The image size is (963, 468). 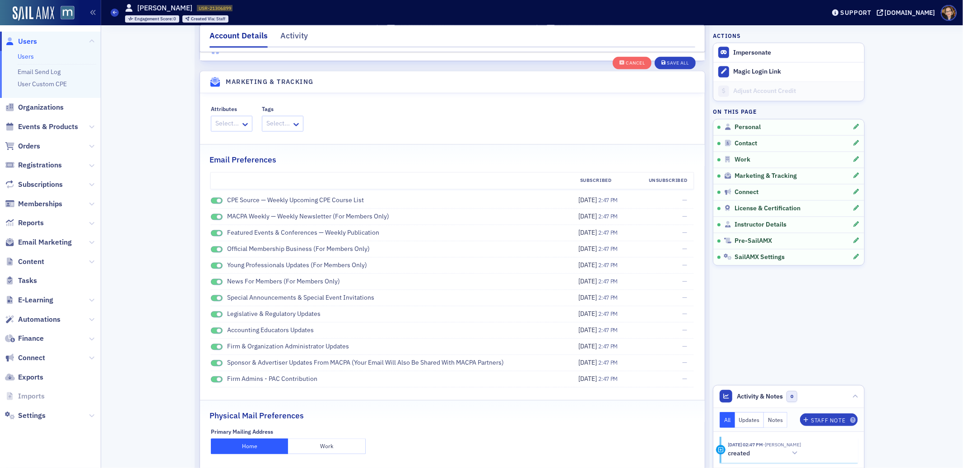 I want to click on a: Registrations, so click(x=33, y=165).